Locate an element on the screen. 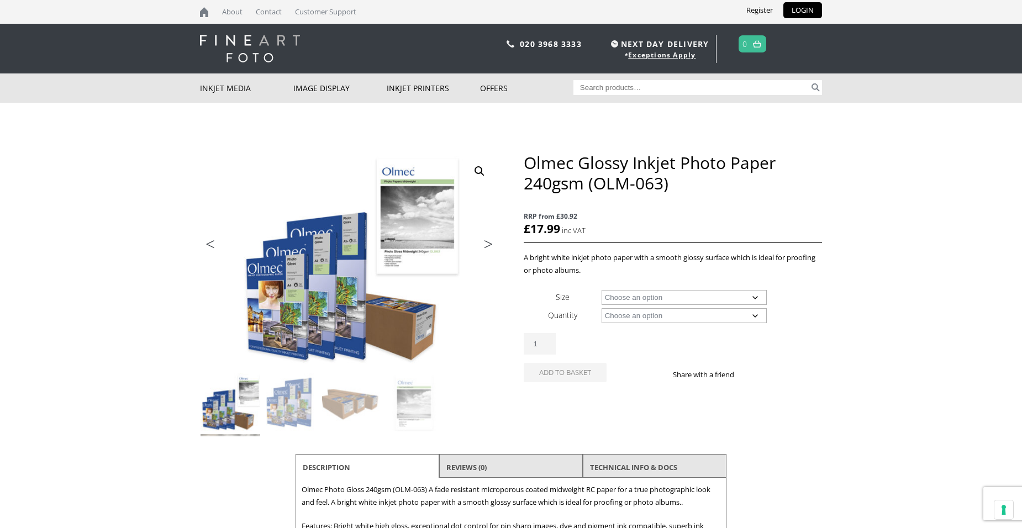 Image resolution: width=1022 pixels, height=528 pixels. input: Search products… is located at coordinates (692, 87).